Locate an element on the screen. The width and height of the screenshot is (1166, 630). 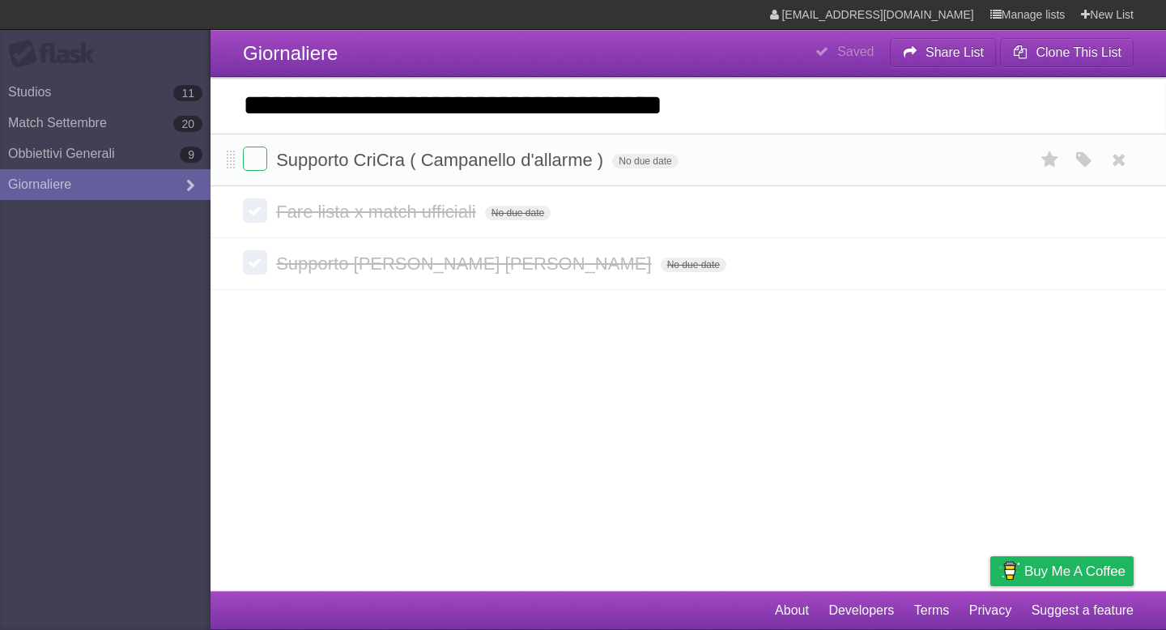
span: Buy me a coffee is located at coordinates (1074, 571).